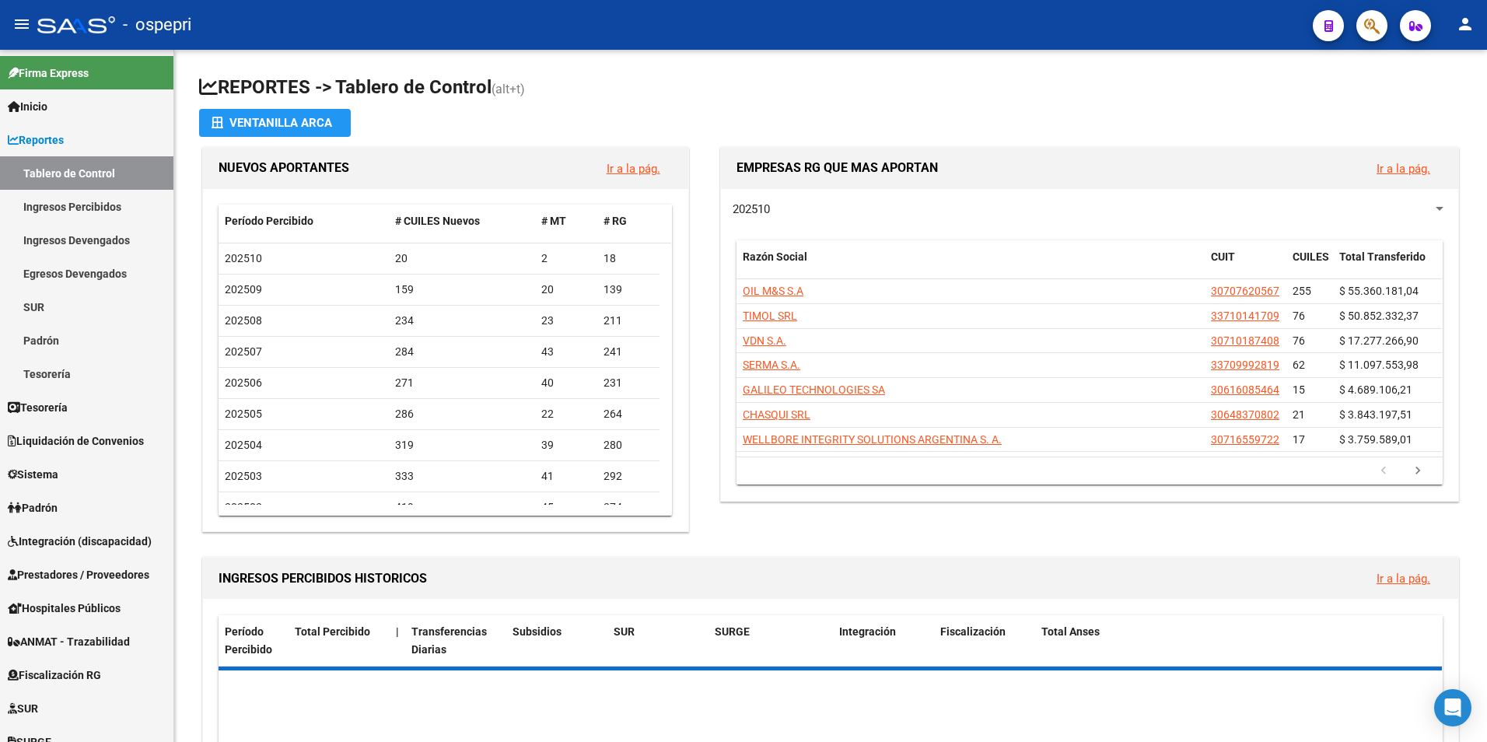 The image size is (1487, 742). I want to click on span: 202503, so click(243, 476).